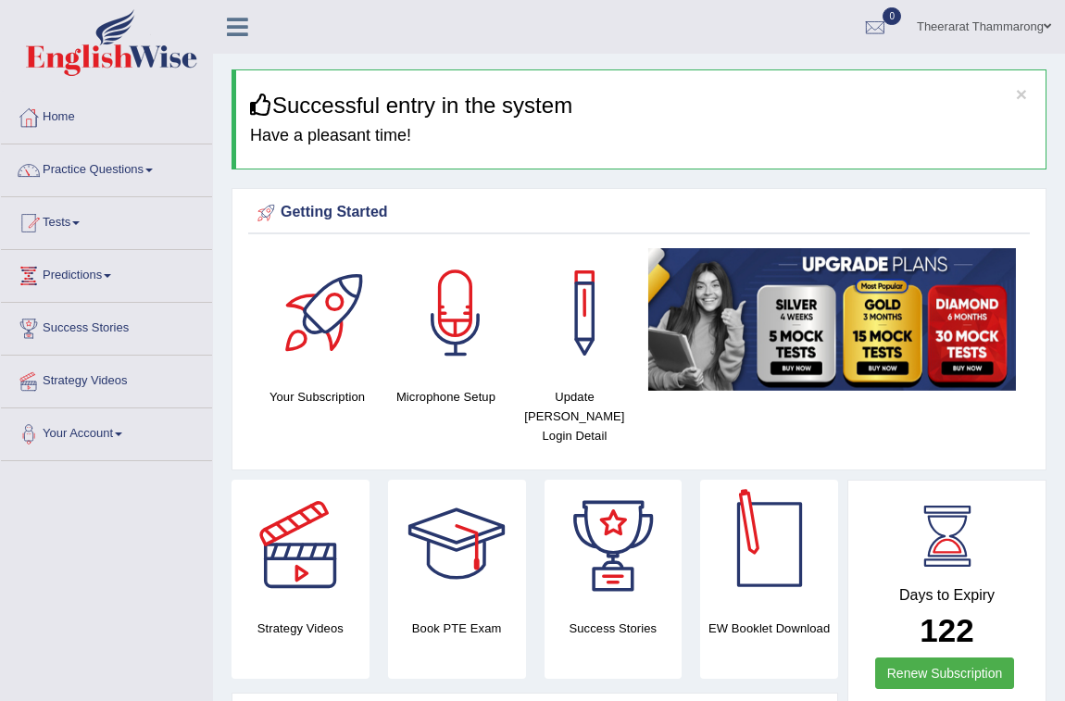 Image resolution: width=1065 pixels, height=701 pixels. I want to click on h4: Success Stories, so click(613, 628).